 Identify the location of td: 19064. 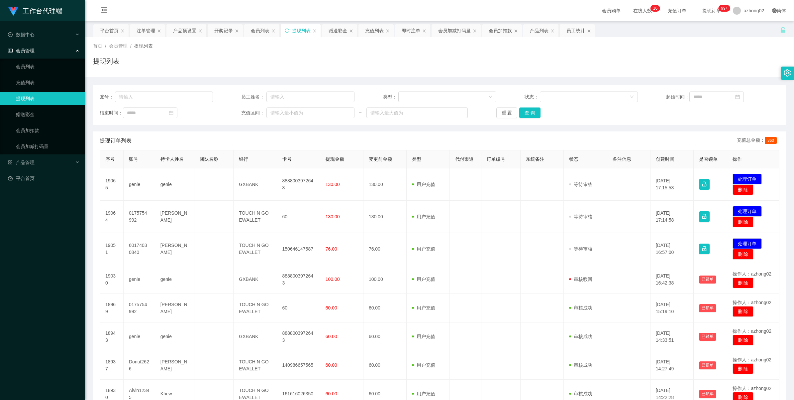
(112, 216).